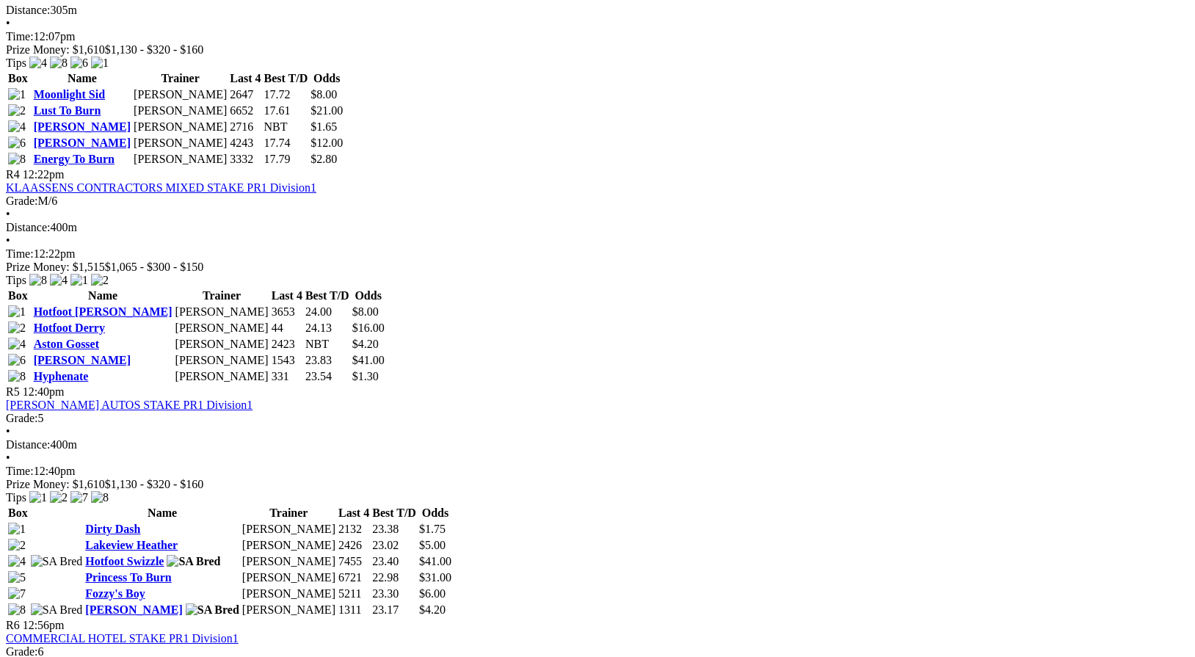 The width and height of the screenshot is (1195, 657). Describe the element at coordinates (12, 625) in the screenshot. I see `span: R6` at that location.